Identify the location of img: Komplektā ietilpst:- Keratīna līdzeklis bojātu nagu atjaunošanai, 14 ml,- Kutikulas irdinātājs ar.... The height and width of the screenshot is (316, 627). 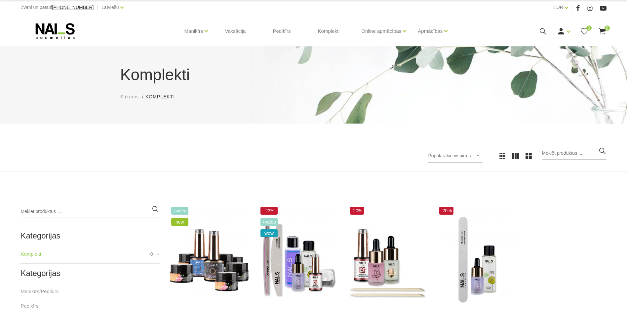
(388, 259).